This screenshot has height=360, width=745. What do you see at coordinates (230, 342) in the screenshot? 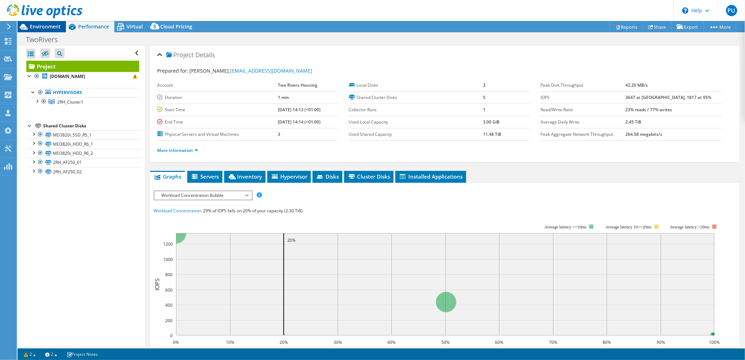
I see `text: 10%` at bounding box center [230, 342].